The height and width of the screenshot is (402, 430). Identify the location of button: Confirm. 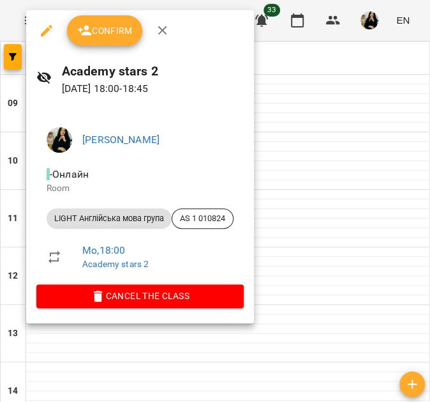
(105, 31).